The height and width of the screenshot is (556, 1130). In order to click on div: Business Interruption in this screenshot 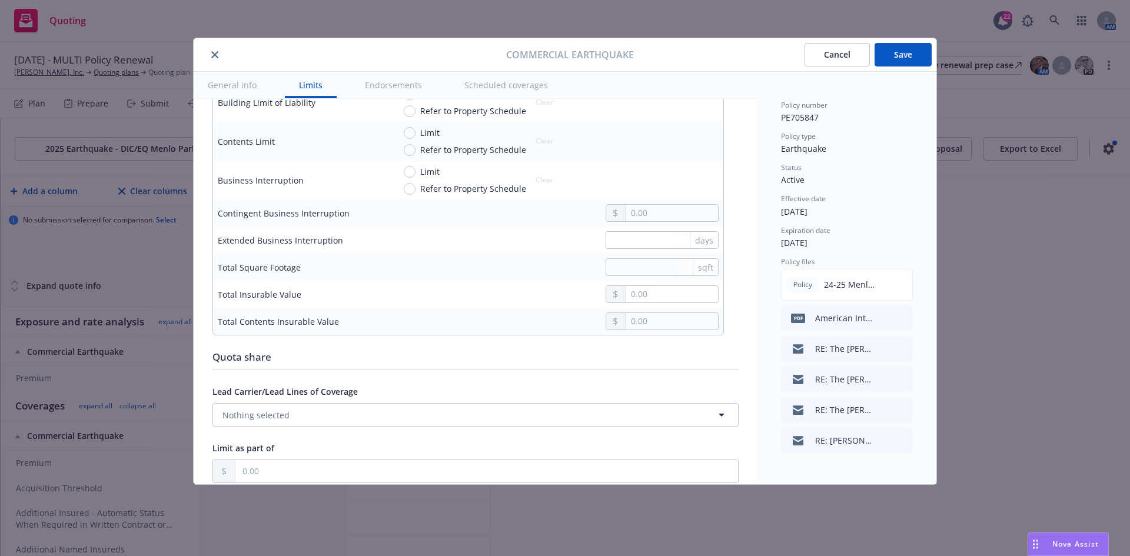, I will do `click(261, 180)`.